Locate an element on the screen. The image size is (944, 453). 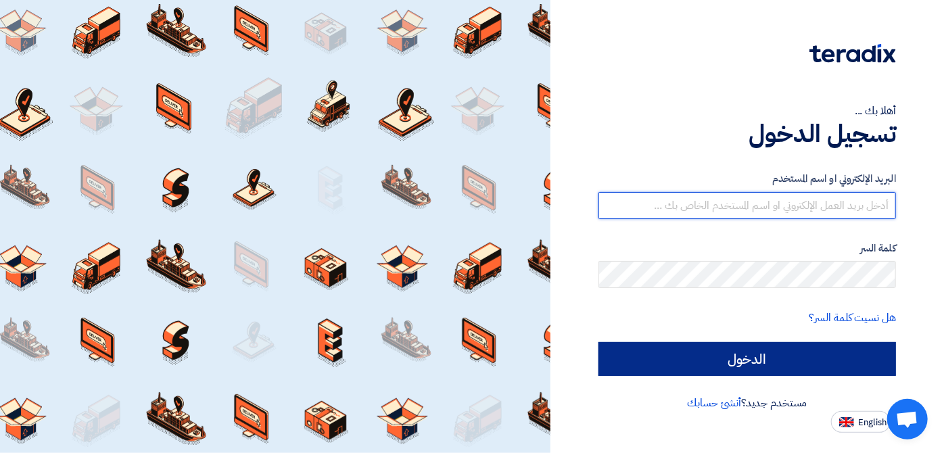
div: Open chat is located at coordinates (908, 419).